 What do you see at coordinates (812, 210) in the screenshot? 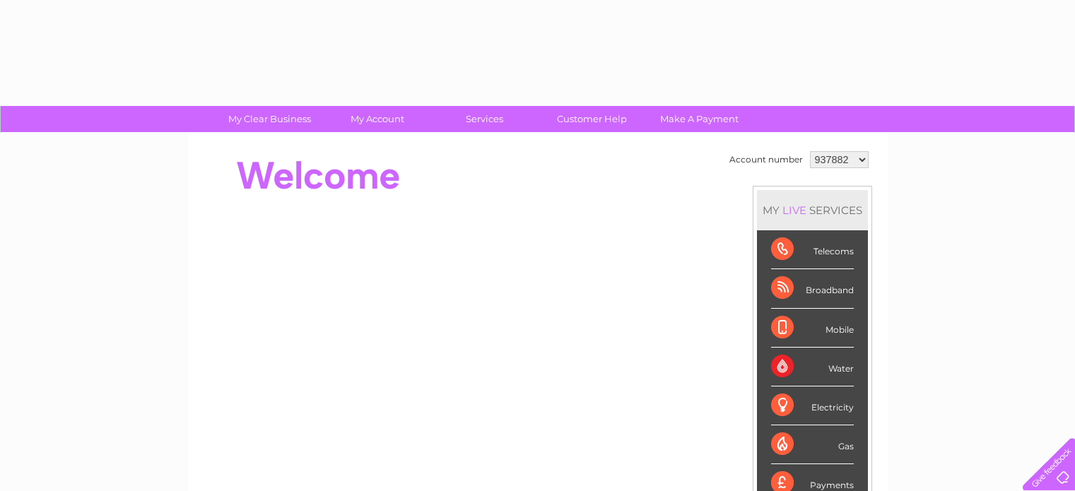
I see `div: MY SERVICES` at bounding box center [812, 210].